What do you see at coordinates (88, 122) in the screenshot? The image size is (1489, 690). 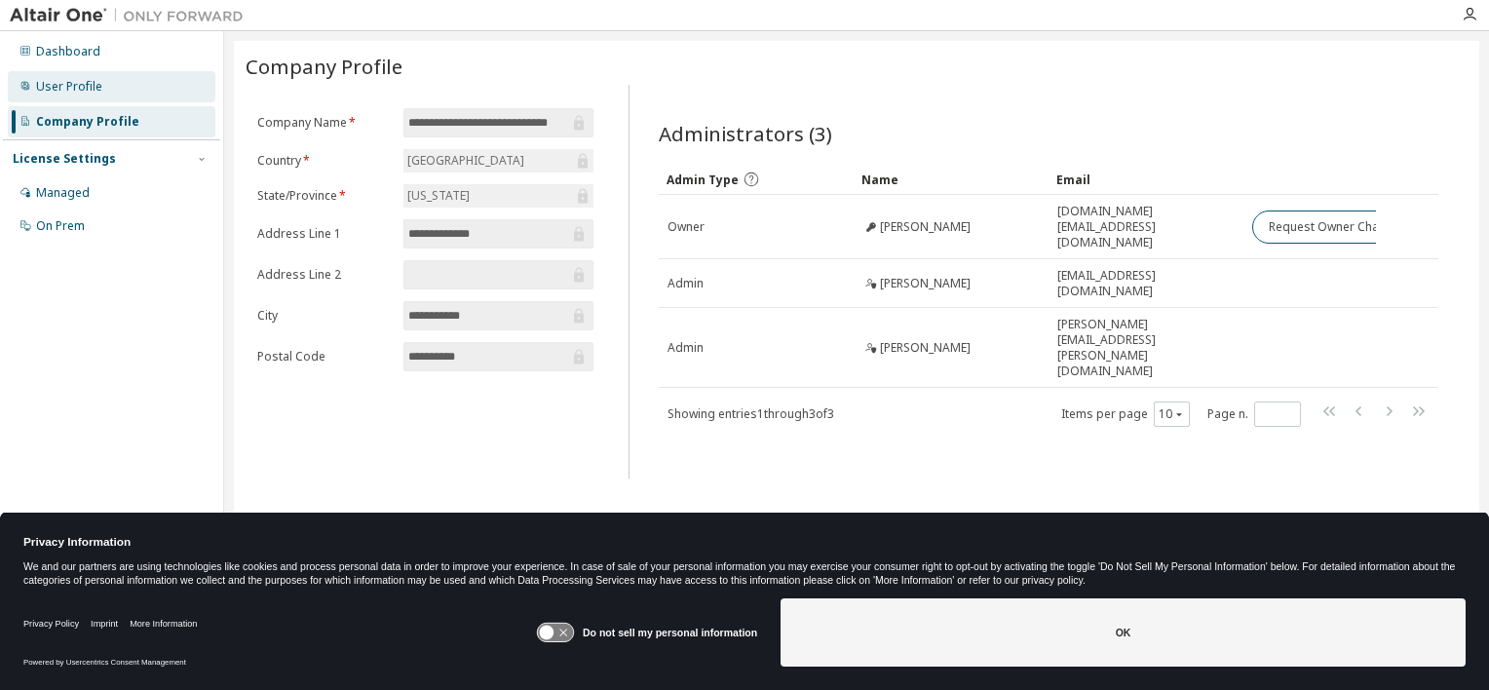 I see `div: Company Profile` at bounding box center [88, 122].